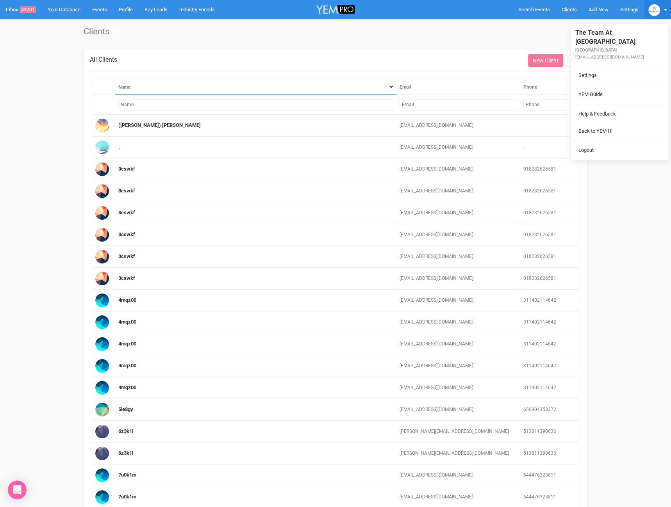 The height and width of the screenshot is (507, 671). What do you see at coordinates (256, 105) in the screenshot?
I see `input: Filter by Name` at bounding box center [256, 105].